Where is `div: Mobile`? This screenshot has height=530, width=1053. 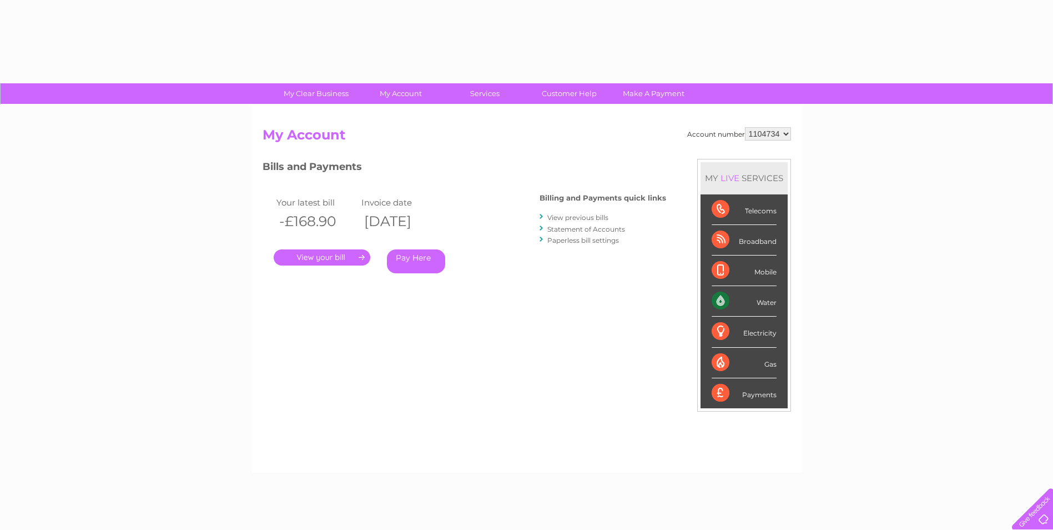
div: Mobile is located at coordinates (744, 270).